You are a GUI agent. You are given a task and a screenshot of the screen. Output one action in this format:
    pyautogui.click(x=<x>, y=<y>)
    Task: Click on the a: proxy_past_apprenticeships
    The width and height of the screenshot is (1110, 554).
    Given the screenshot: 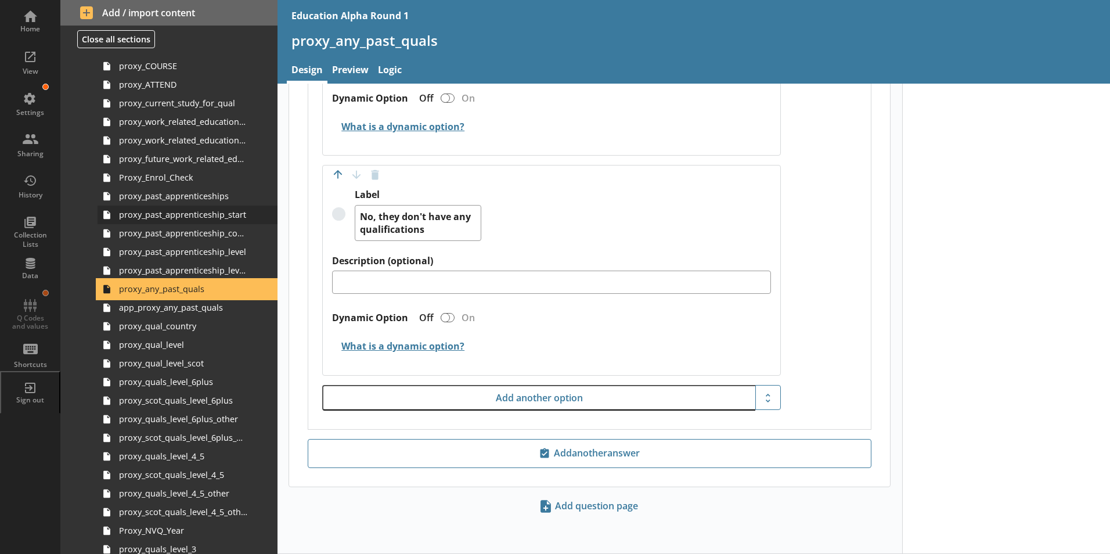 What is the action you would take?
    pyautogui.click(x=187, y=196)
    